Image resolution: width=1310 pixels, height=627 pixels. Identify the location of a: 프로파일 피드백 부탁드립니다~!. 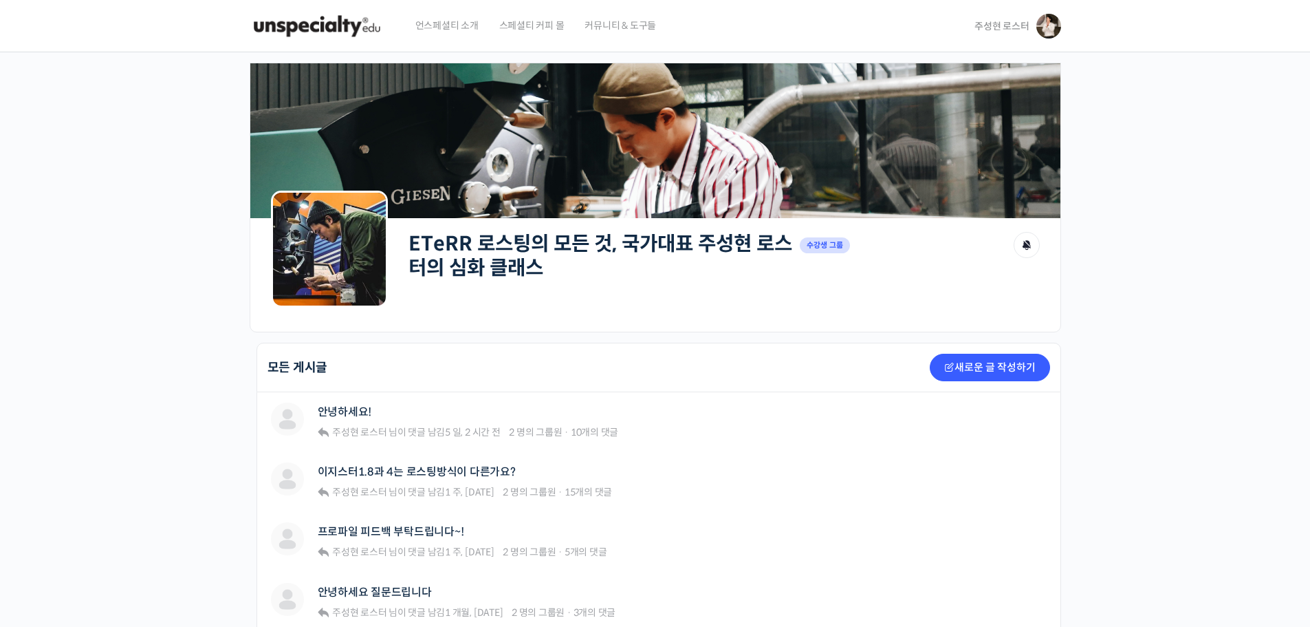
(391, 531).